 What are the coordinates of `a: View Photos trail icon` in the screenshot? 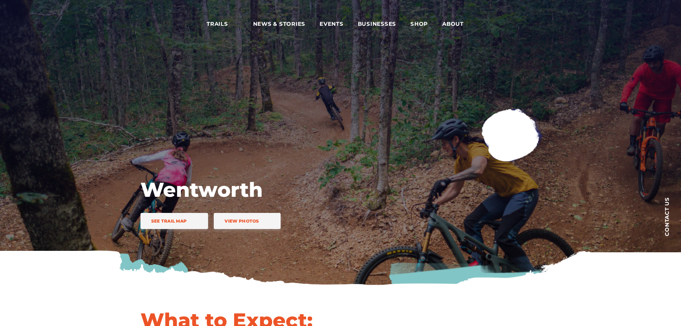 It's located at (247, 221).